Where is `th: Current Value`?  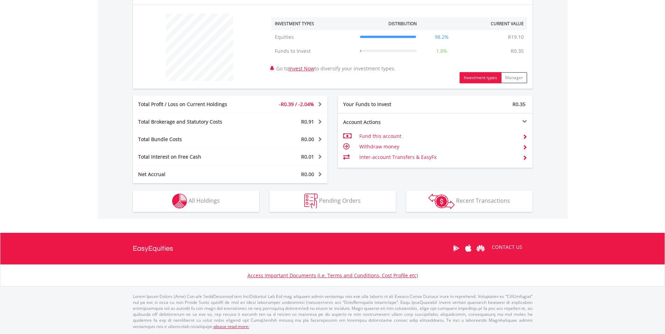 th: Current Value is located at coordinates (495, 23).